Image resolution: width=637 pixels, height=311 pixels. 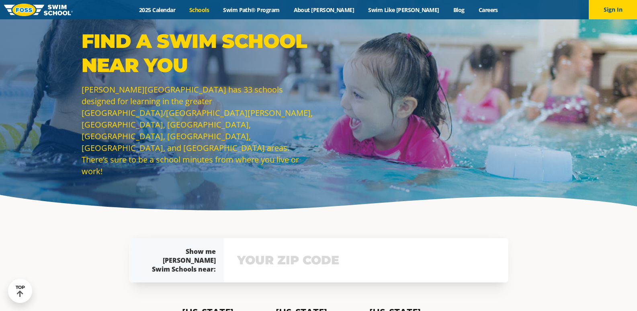 I want to click on input: YOUR ZIP CODE, so click(x=366, y=260).